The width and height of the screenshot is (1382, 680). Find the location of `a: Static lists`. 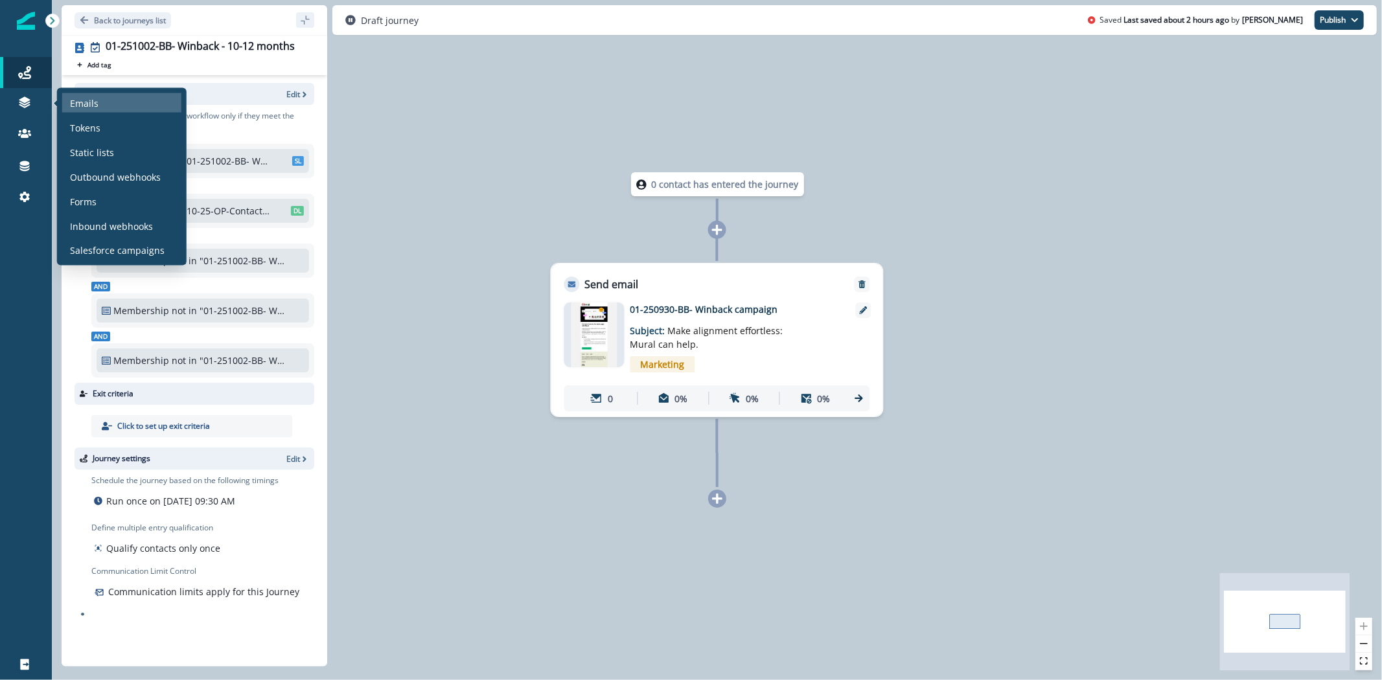

a: Static lists is located at coordinates (122, 152).